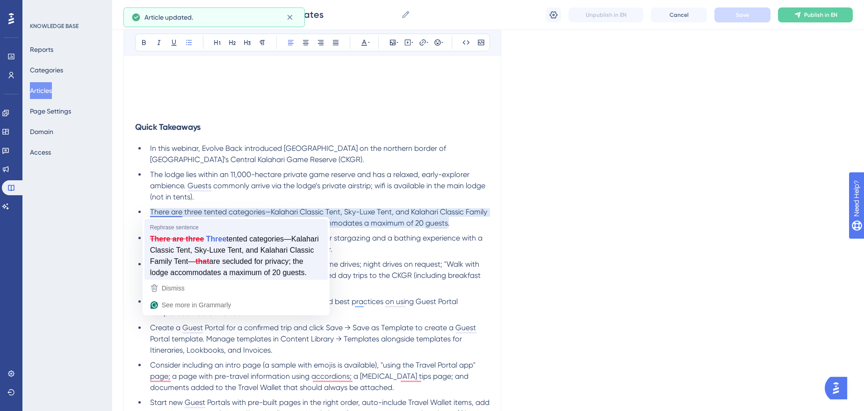 This screenshot has width=864, height=411. Describe the element at coordinates (820, 15) in the screenshot. I see `span: Publish in EN` at that location.